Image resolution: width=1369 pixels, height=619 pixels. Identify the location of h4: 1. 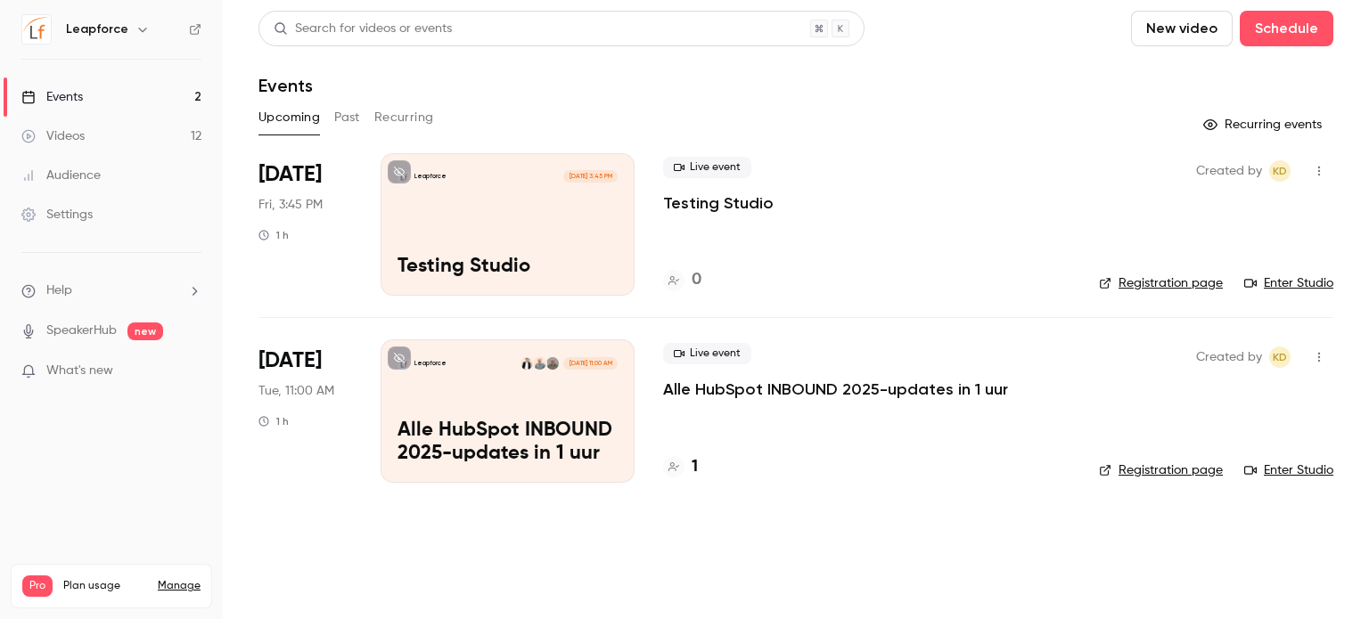
(694, 467).